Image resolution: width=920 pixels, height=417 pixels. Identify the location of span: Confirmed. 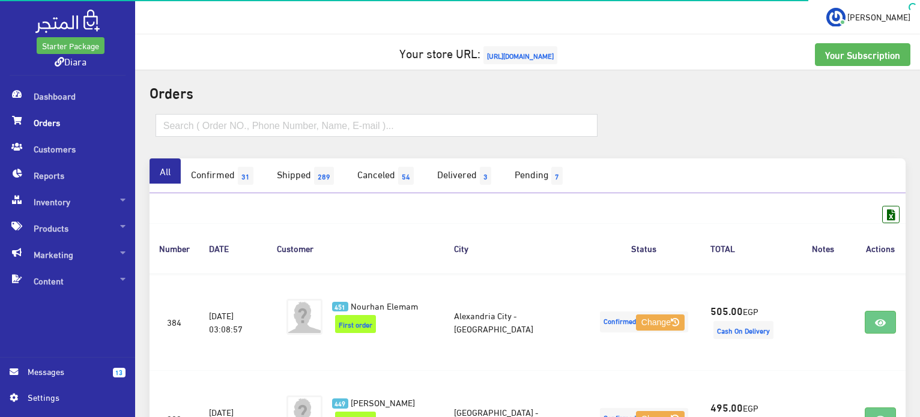
(644, 322).